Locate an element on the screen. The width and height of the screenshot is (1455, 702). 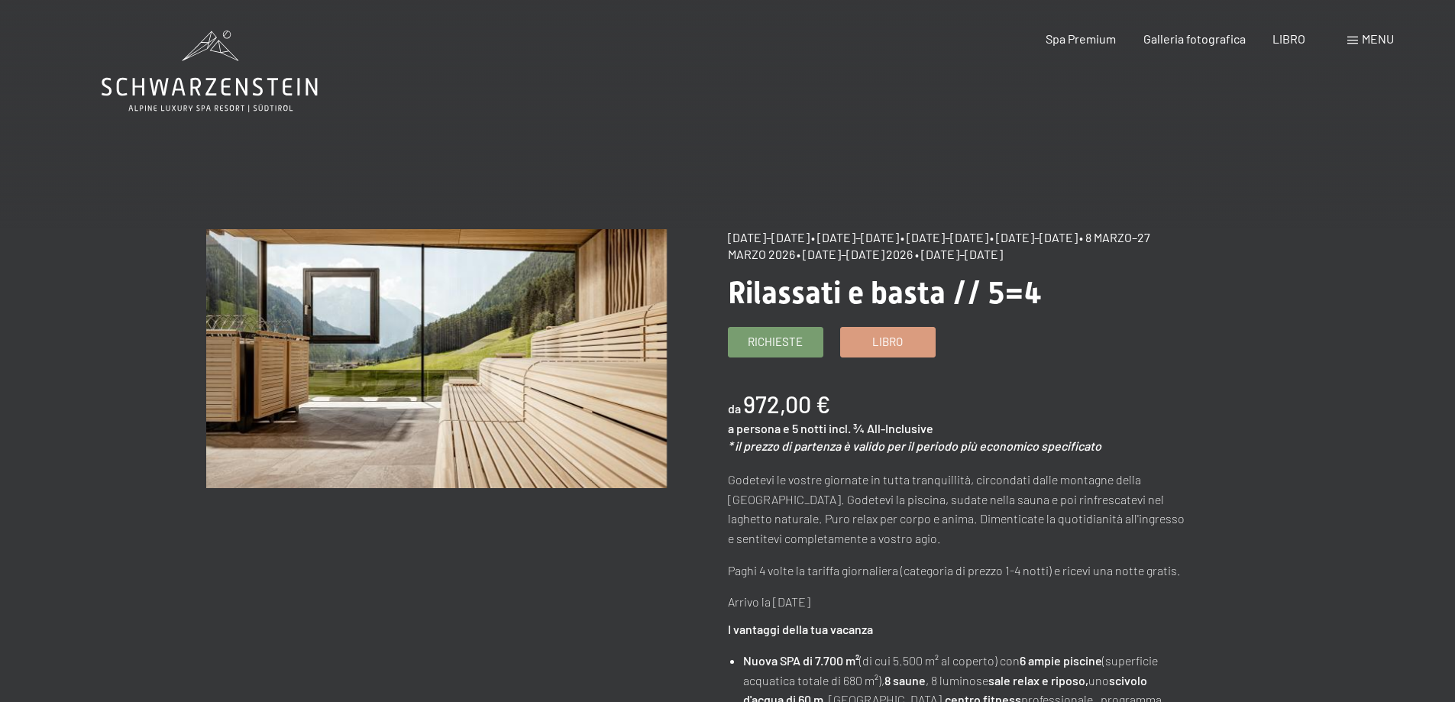
font: Godetevi le vostre giornate in tutta tranquillità, circondati dalle montagne della [GEOGRAPHIC_DA... is located at coordinates (957, 509).